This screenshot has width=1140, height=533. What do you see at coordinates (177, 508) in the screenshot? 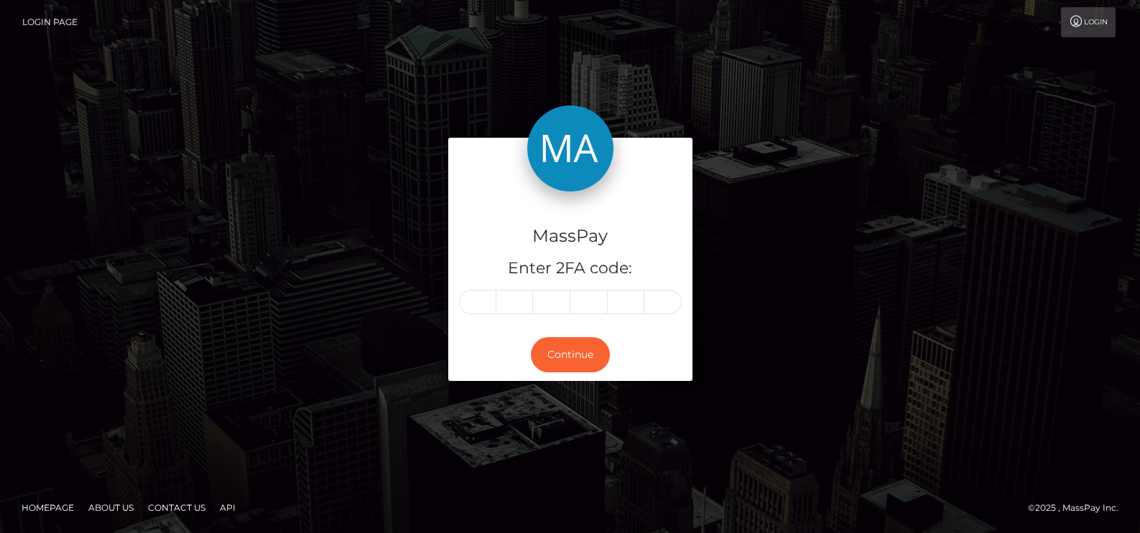
I see `a: Contact Us` at bounding box center [177, 508].